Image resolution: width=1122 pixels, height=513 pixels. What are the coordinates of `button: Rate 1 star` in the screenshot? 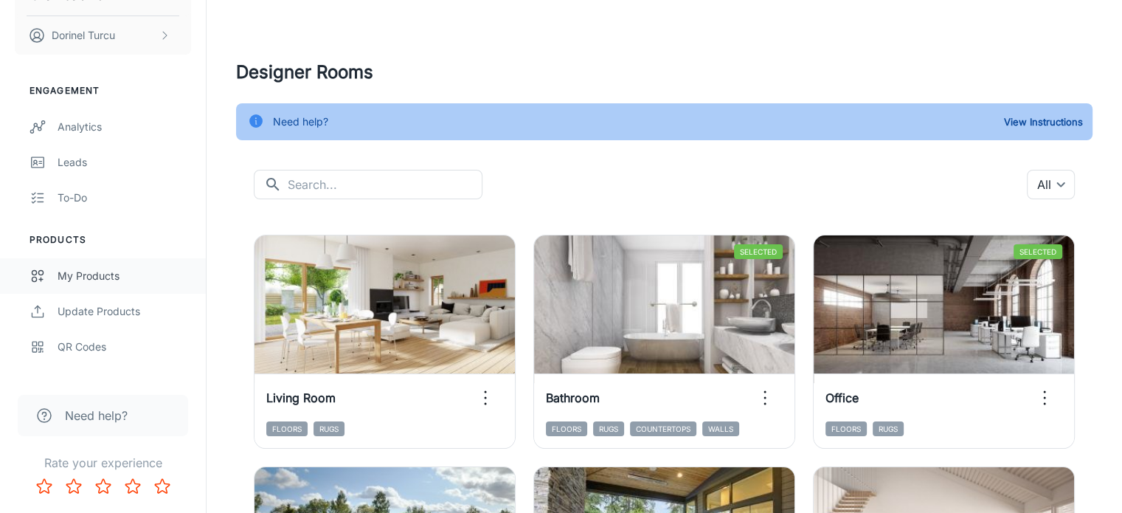 It's located at (44, 486).